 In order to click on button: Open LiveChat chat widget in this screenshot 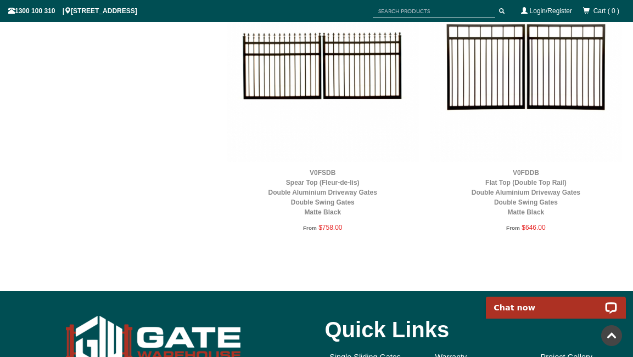, I will do `click(133, 24)`.